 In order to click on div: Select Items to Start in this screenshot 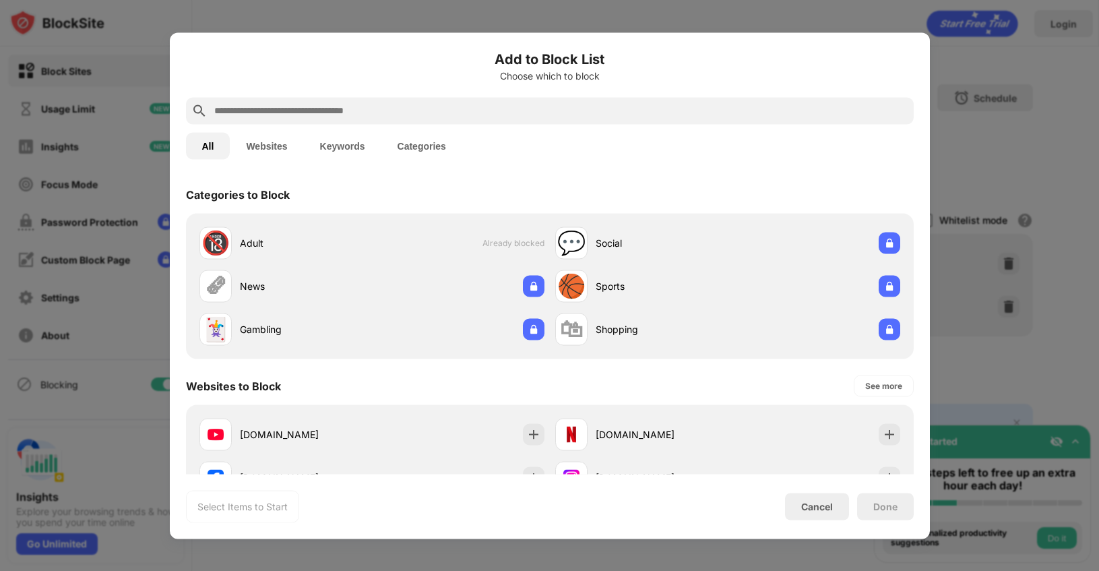, I will do `click(243, 506)`.